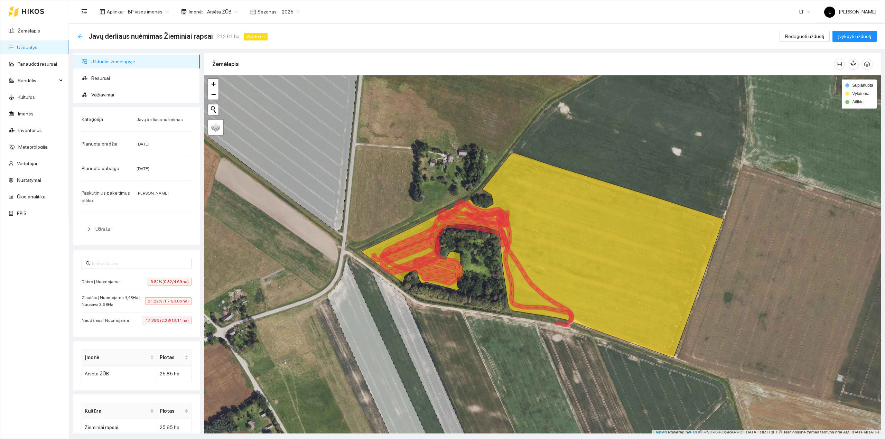 The height and width of the screenshot is (439, 885). What do you see at coordinates (855, 36) in the screenshot?
I see `span: Įvykdyti užduotį` at bounding box center [855, 36].